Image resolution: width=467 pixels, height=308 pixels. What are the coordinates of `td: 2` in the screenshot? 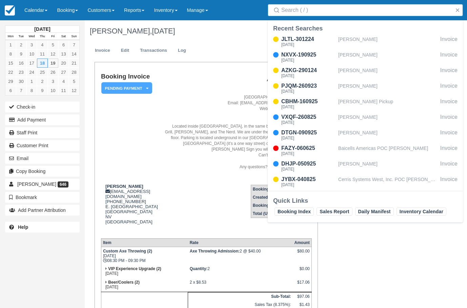 It's located at (240, 272).